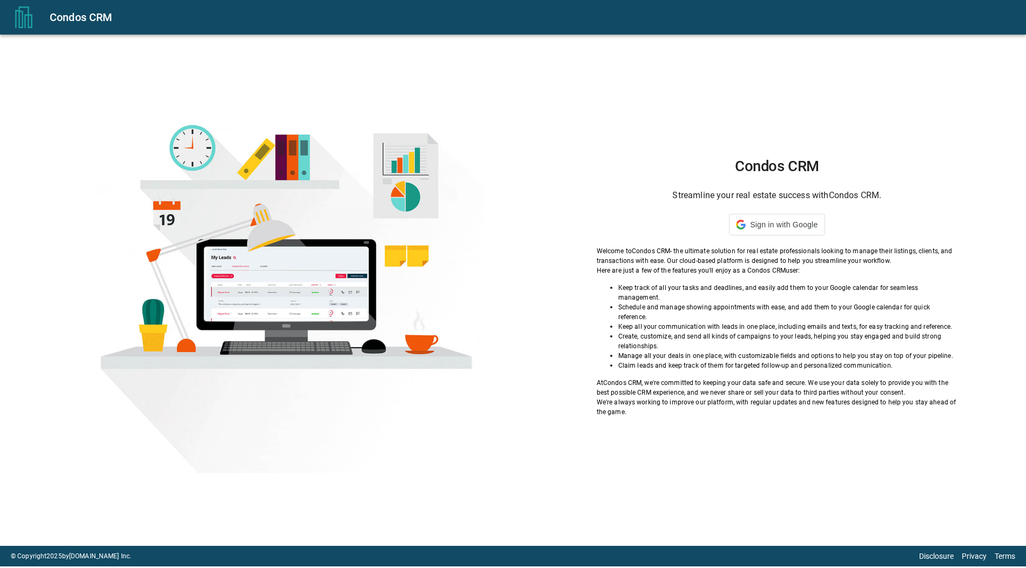 The height and width of the screenshot is (568, 1026). Describe the element at coordinates (777, 195) in the screenshot. I see `h6: Streamline your real estate success with Condos CRM .` at that location.